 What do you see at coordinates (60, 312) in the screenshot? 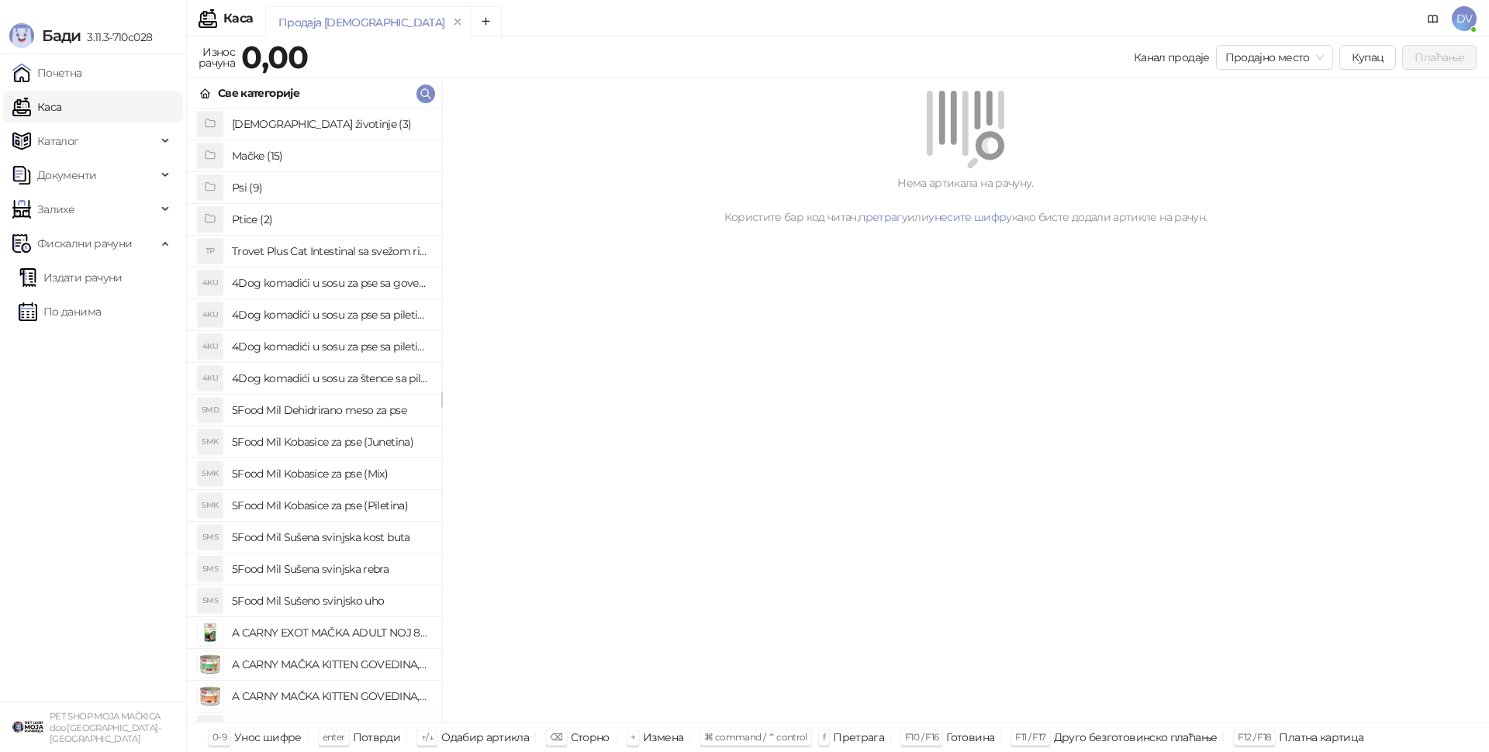
I see `a: По данима` at bounding box center [60, 312].